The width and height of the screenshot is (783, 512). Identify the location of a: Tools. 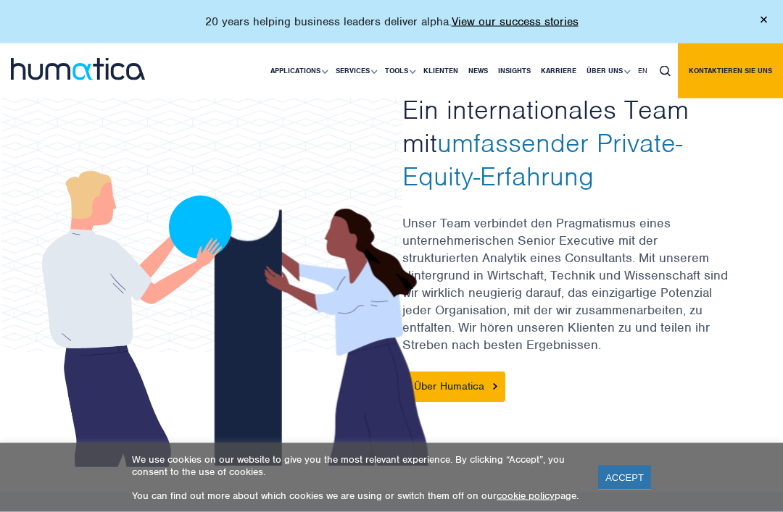
(399, 71).